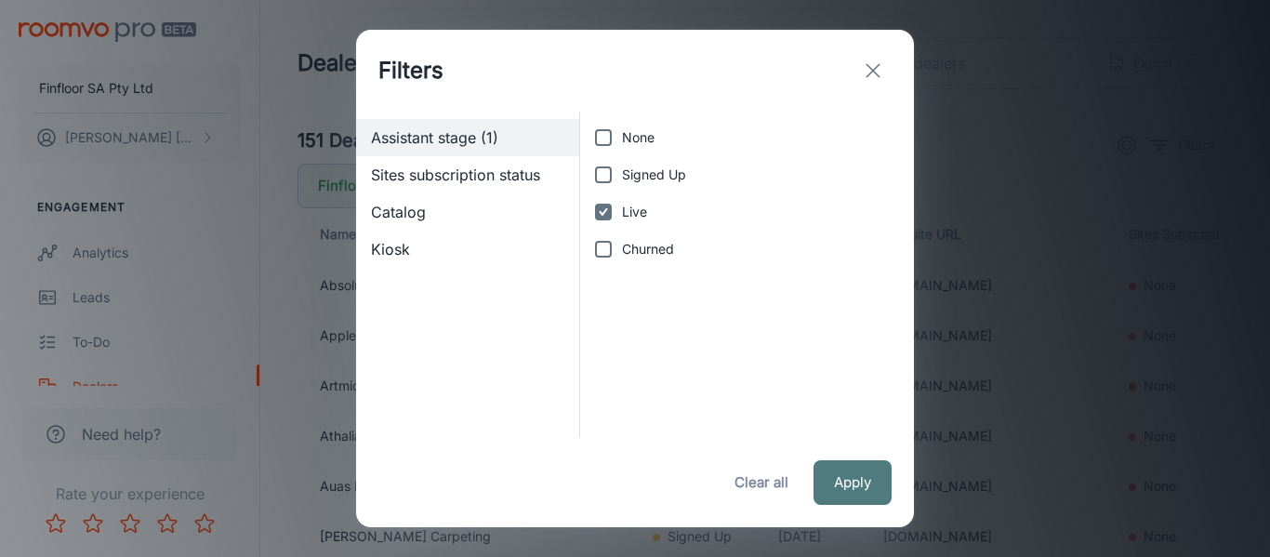  Describe the element at coordinates (411, 71) in the screenshot. I see `h1: Filters` at that location.